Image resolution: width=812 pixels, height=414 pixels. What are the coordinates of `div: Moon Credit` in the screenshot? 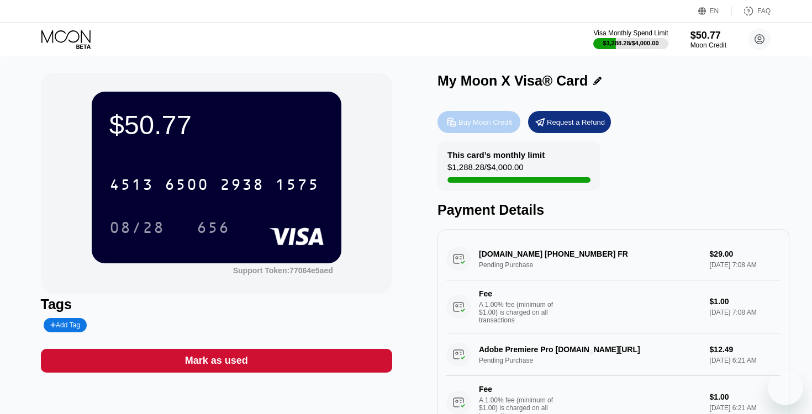 It's located at (708, 45).